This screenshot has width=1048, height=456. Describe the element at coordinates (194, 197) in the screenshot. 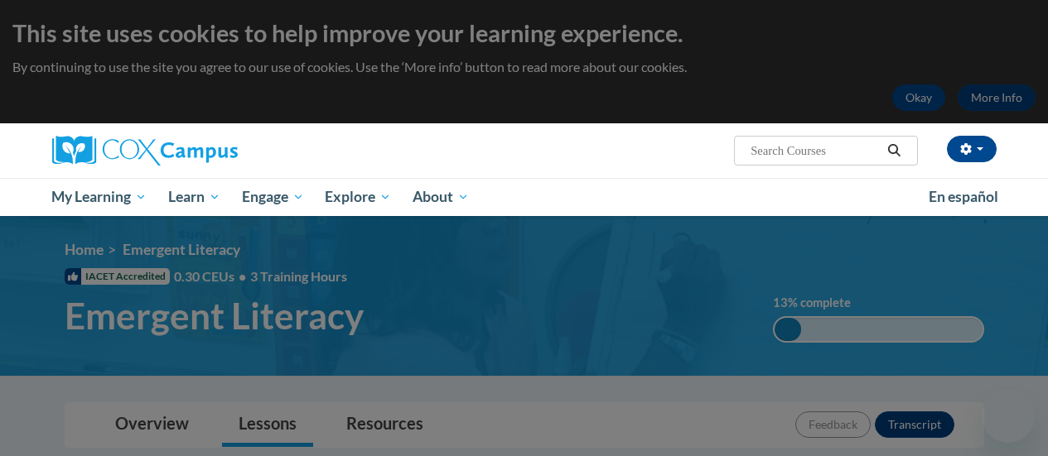

I see `span: Learn` at that location.